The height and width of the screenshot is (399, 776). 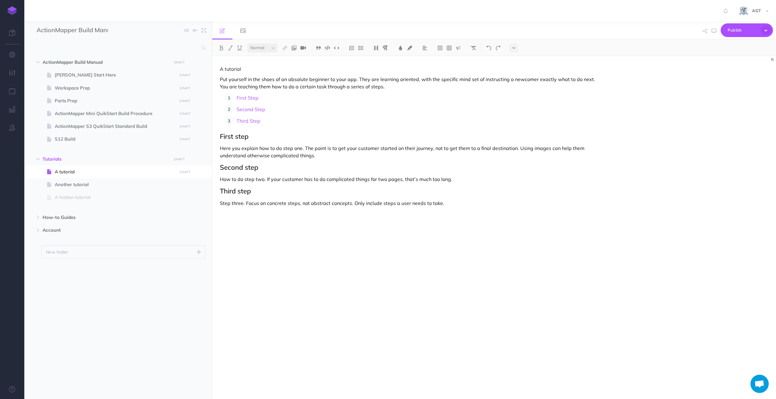 I want to click on span: How-to Guides, so click(x=105, y=218).